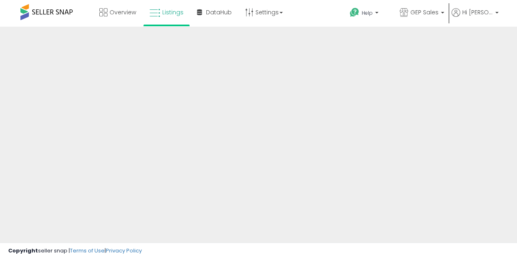 The width and height of the screenshot is (517, 259). I want to click on span: GEP Sales, so click(425, 12).